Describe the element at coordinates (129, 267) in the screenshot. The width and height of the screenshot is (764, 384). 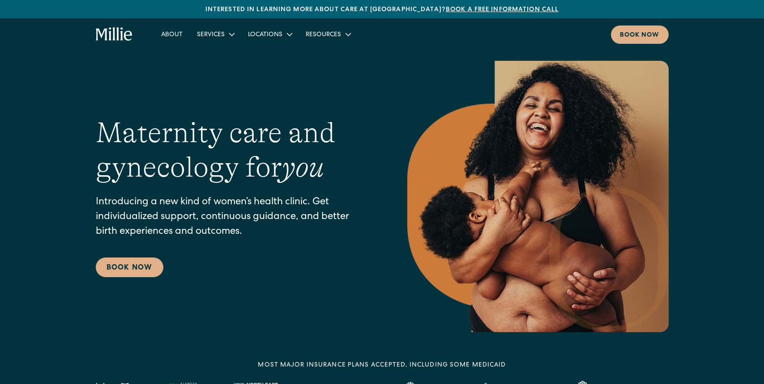
I see `a: Book Now` at that location.